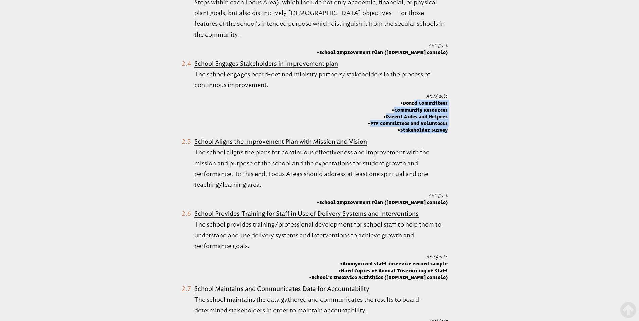  I want to click on p: The school maintains the data gathered and communicates the results to board-determined stakehold..., so click(321, 305).